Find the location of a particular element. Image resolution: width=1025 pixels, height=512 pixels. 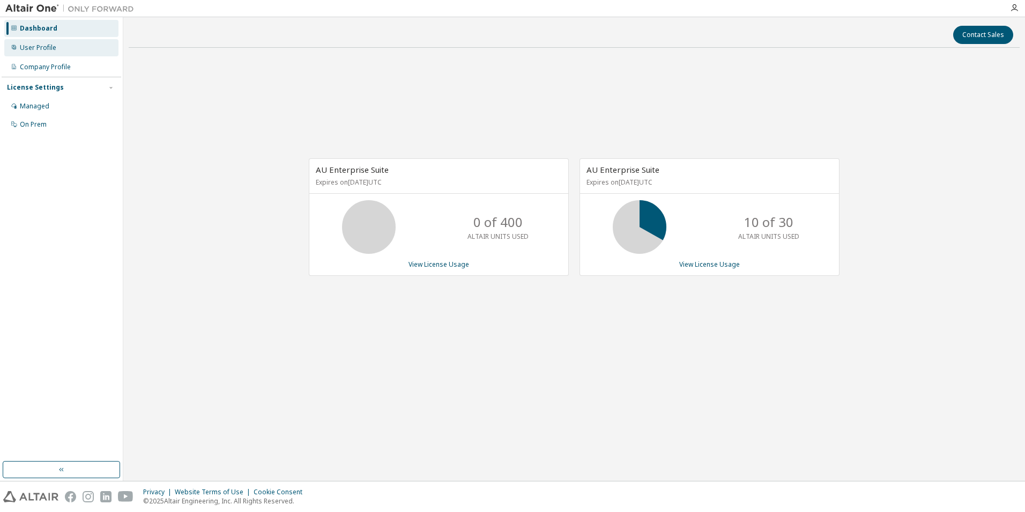

div: User Profile is located at coordinates (38, 48).